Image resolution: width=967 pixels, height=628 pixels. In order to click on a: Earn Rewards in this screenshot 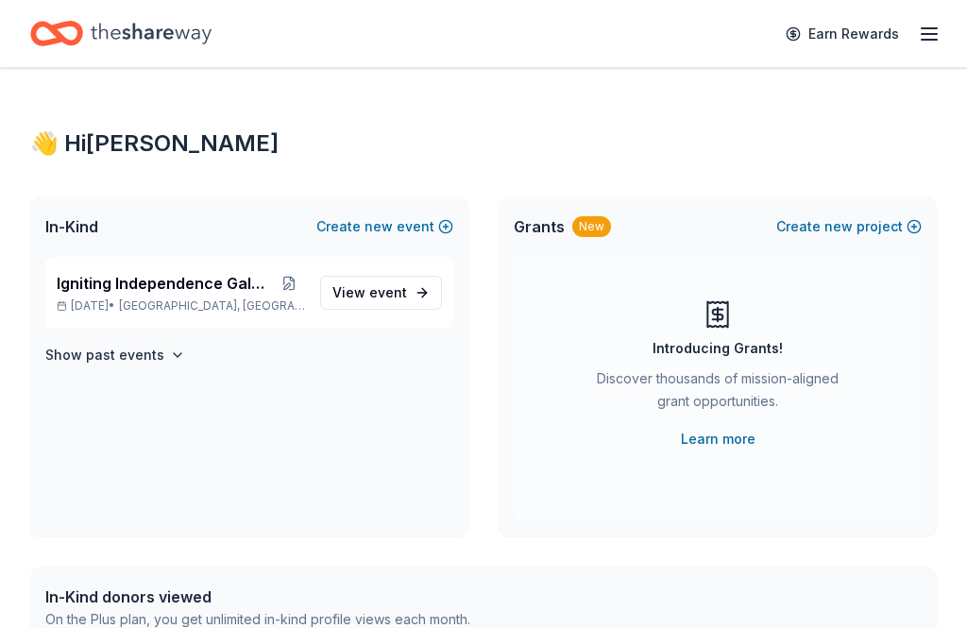, I will do `click(842, 34)`.